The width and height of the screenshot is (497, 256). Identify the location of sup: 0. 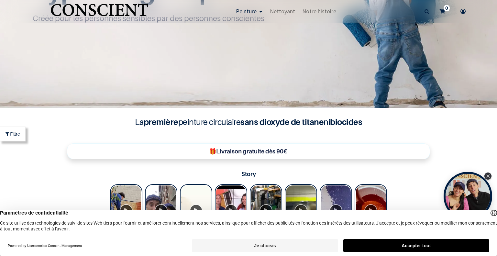
(446, 8).